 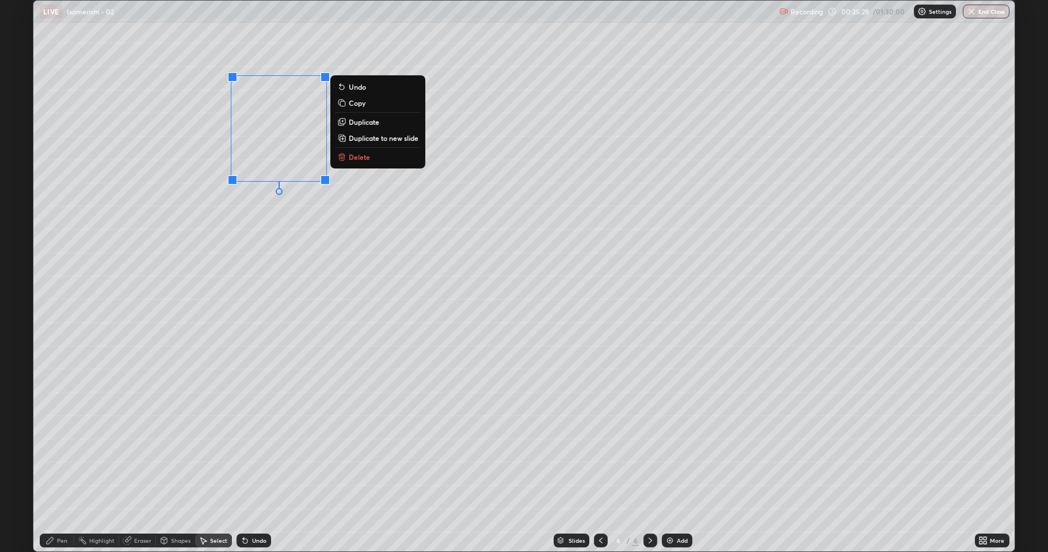 What do you see at coordinates (357, 87) in the screenshot?
I see `p: Undo` at bounding box center [357, 87].